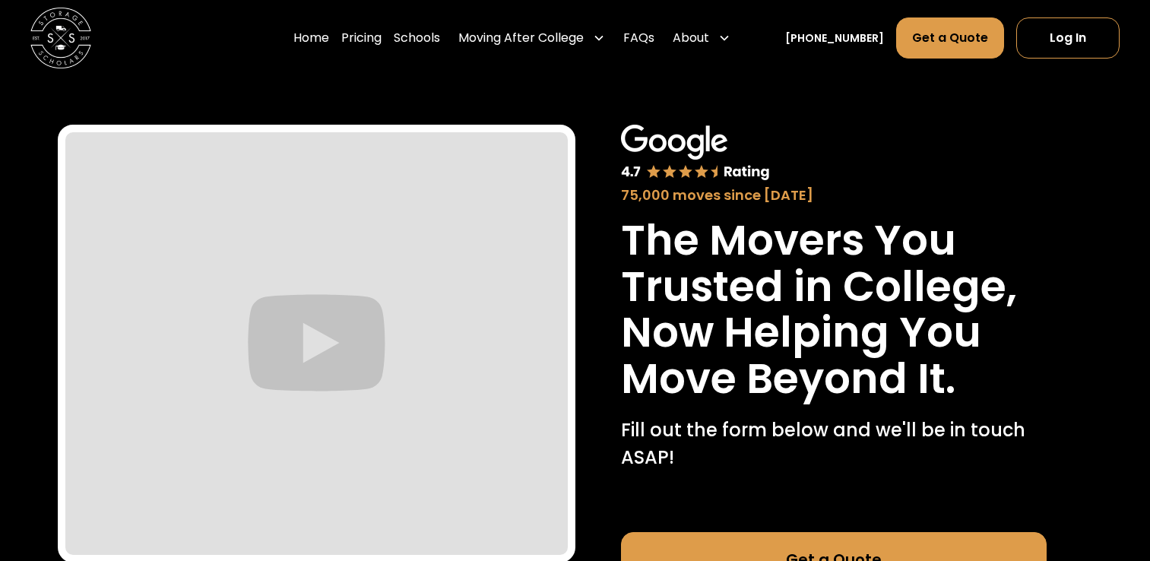 This screenshot has height=561, width=1150. Describe the element at coordinates (361, 38) in the screenshot. I see `a: Pricing` at that location.